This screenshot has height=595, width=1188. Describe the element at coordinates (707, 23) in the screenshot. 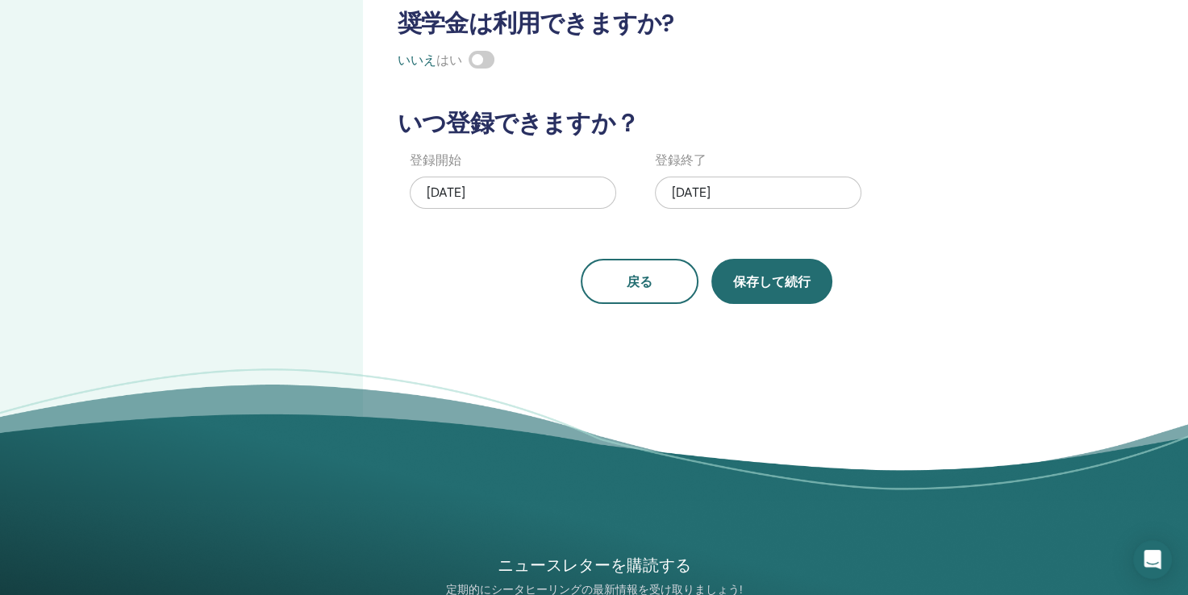

I see `h3: 奨学金は利用できますか?` at that location.